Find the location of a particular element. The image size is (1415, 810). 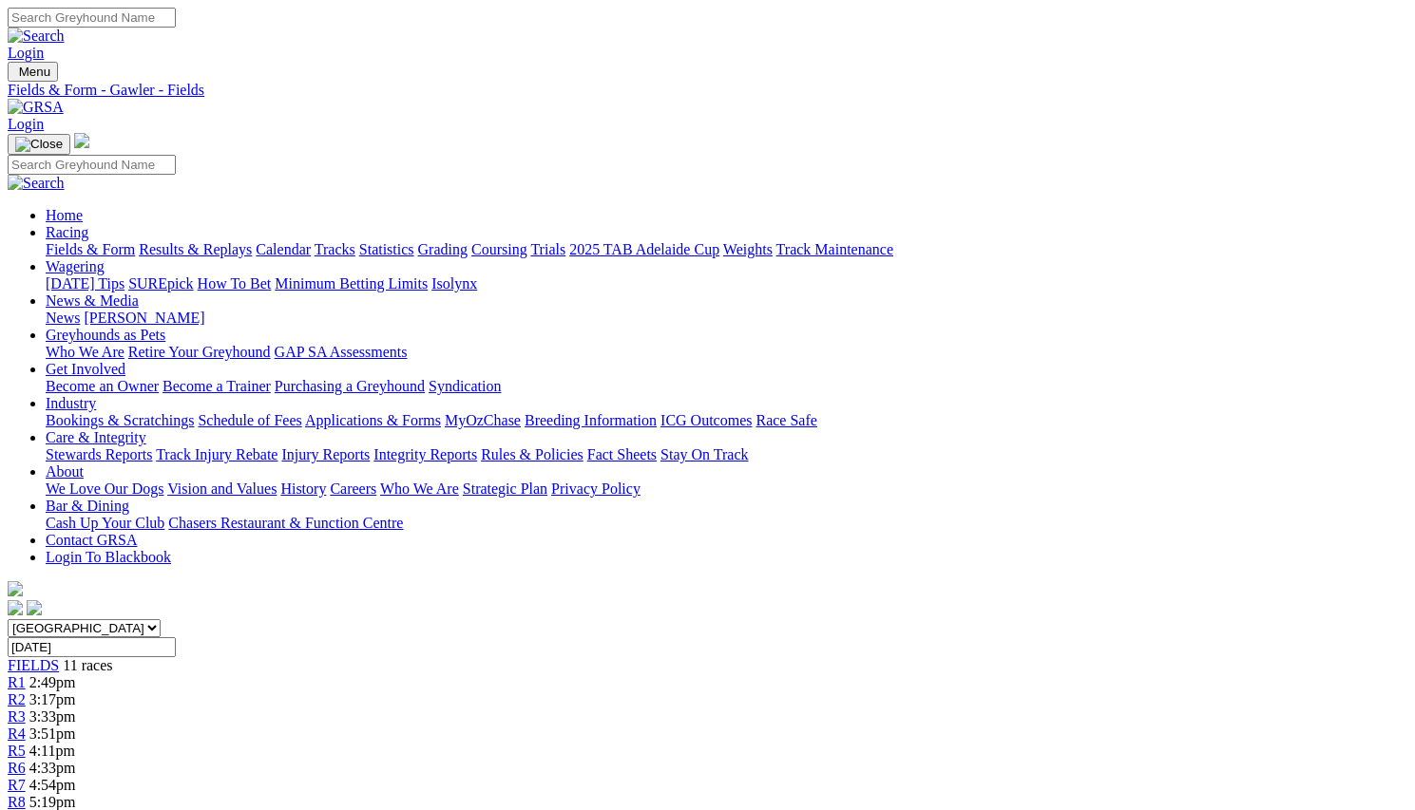

a: Trials is located at coordinates (547, 249).